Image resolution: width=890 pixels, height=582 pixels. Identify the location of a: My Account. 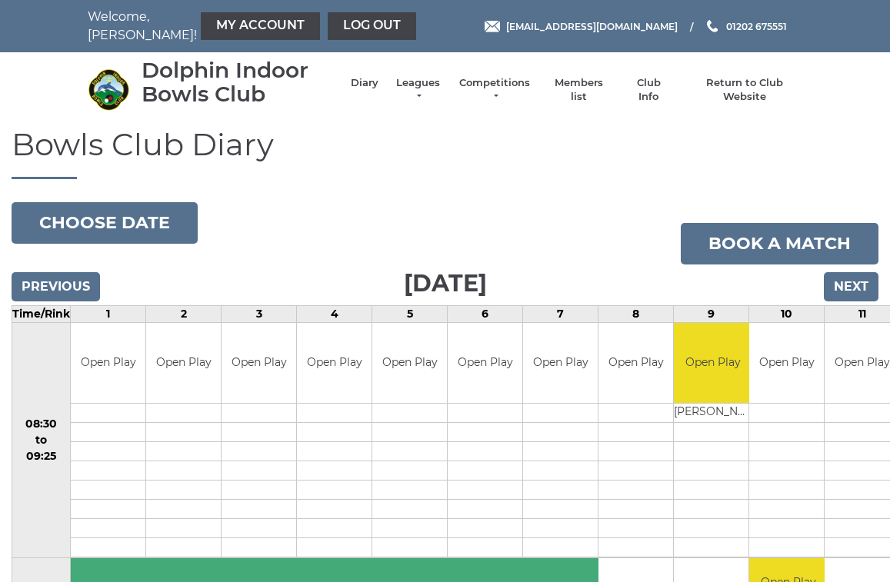
(260, 26).